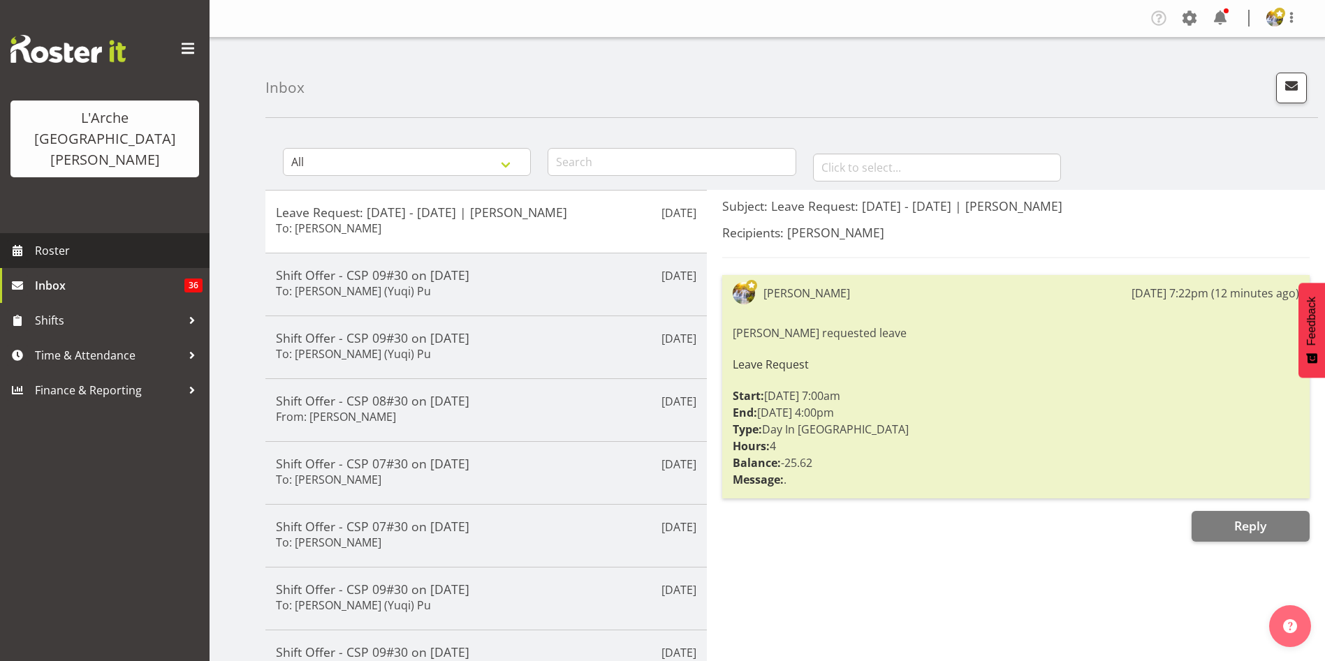  I want to click on span: Inbox, so click(110, 286).